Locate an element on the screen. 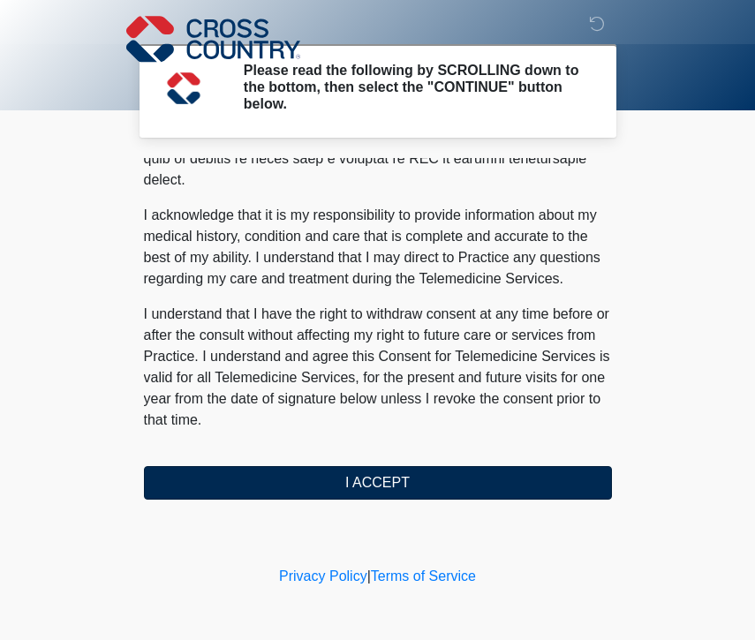 The width and height of the screenshot is (755, 640). a: Privacy Policy is located at coordinates (323, 576).